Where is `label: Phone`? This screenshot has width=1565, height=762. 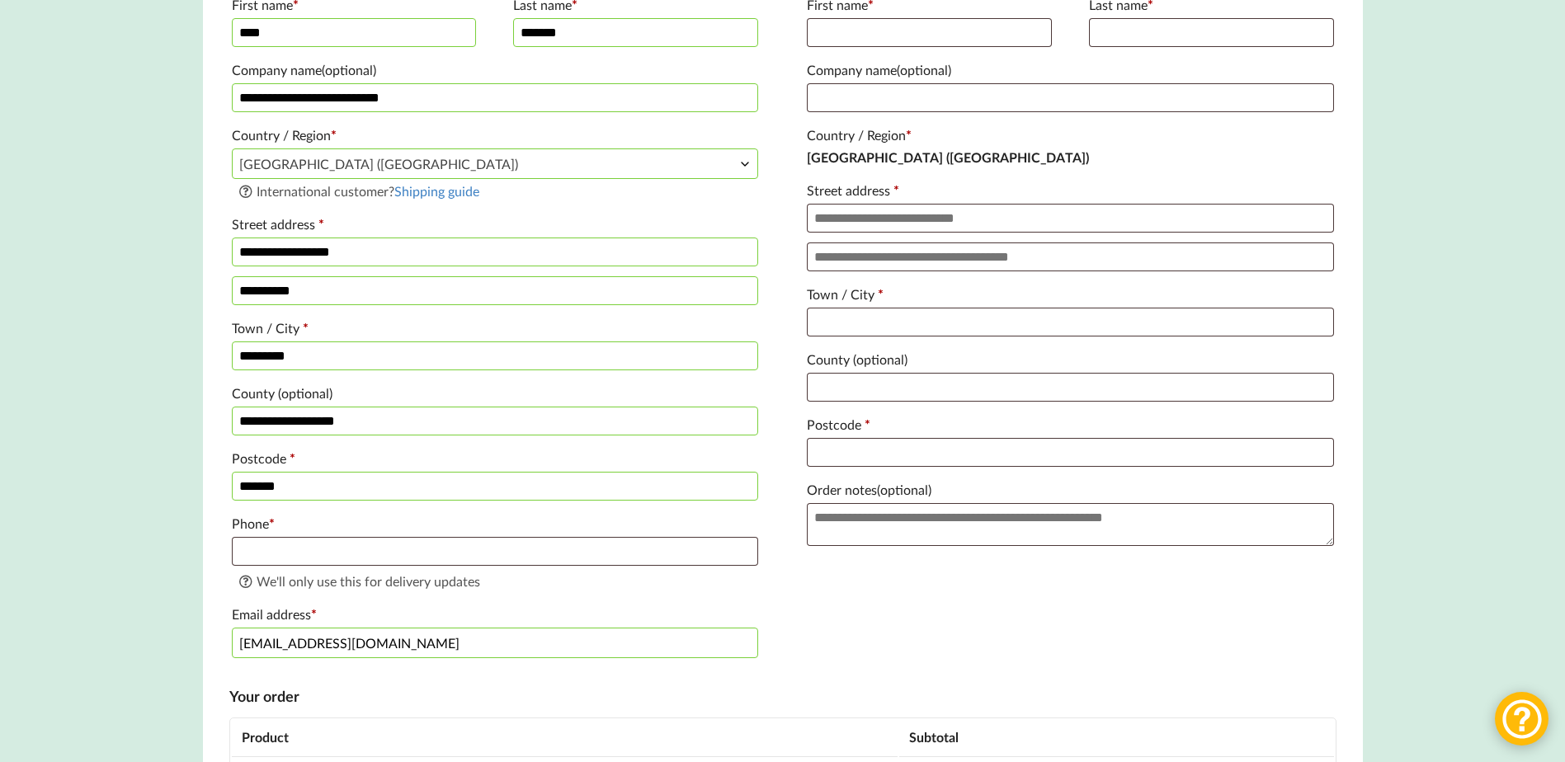
label: Phone is located at coordinates (495, 524).